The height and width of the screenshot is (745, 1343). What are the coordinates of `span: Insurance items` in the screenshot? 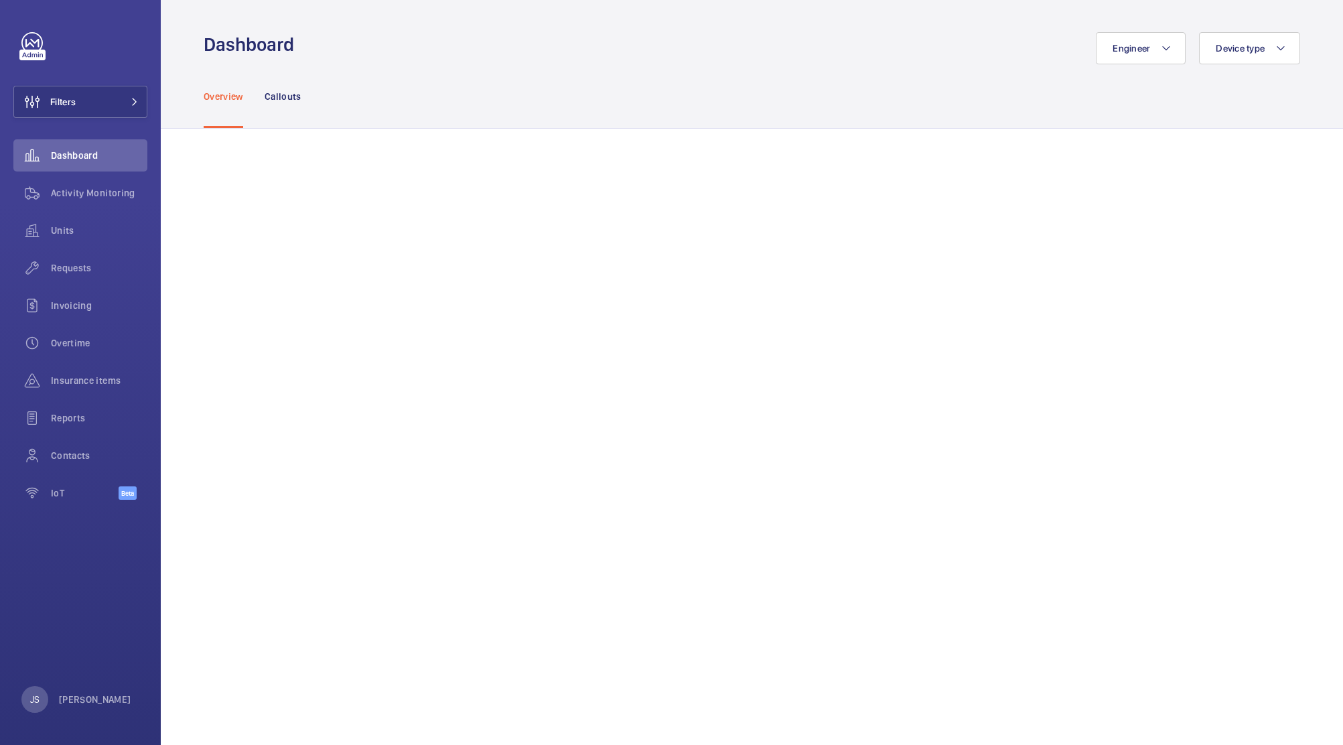 It's located at (99, 381).